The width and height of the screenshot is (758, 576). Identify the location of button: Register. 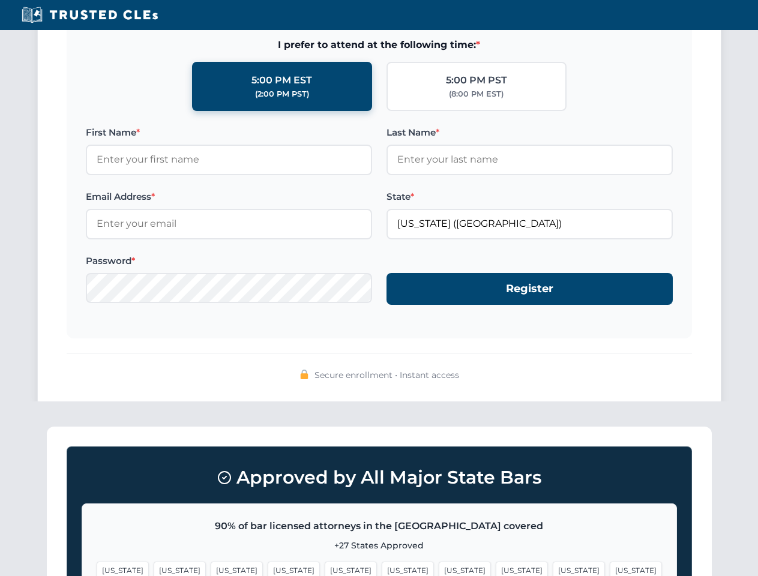
(529, 289).